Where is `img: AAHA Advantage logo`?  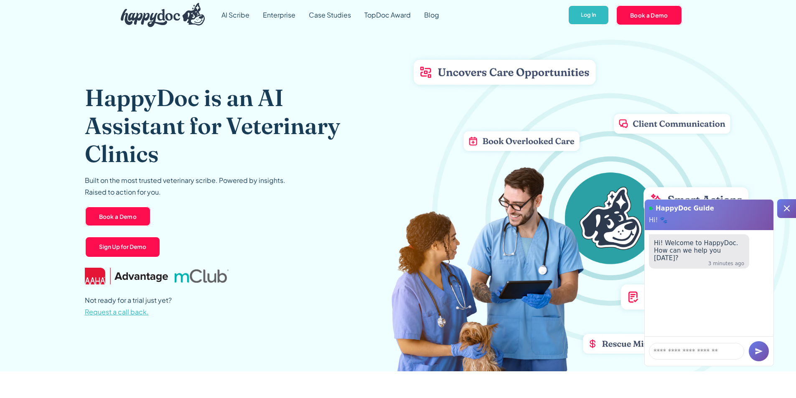 img: AAHA Advantage logo is located at coordinates (127, 276).